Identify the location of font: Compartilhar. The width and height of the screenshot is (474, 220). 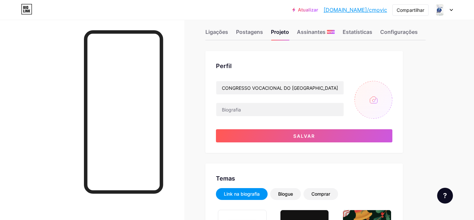
(411, 10).